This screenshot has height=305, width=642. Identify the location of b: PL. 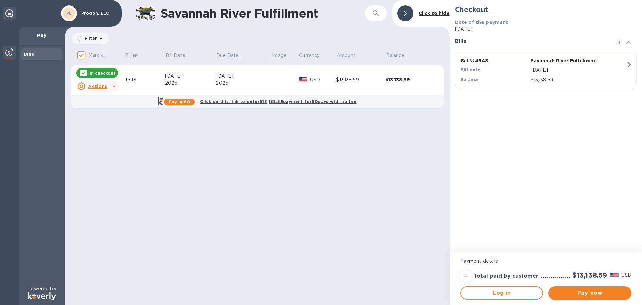
(69, 13).